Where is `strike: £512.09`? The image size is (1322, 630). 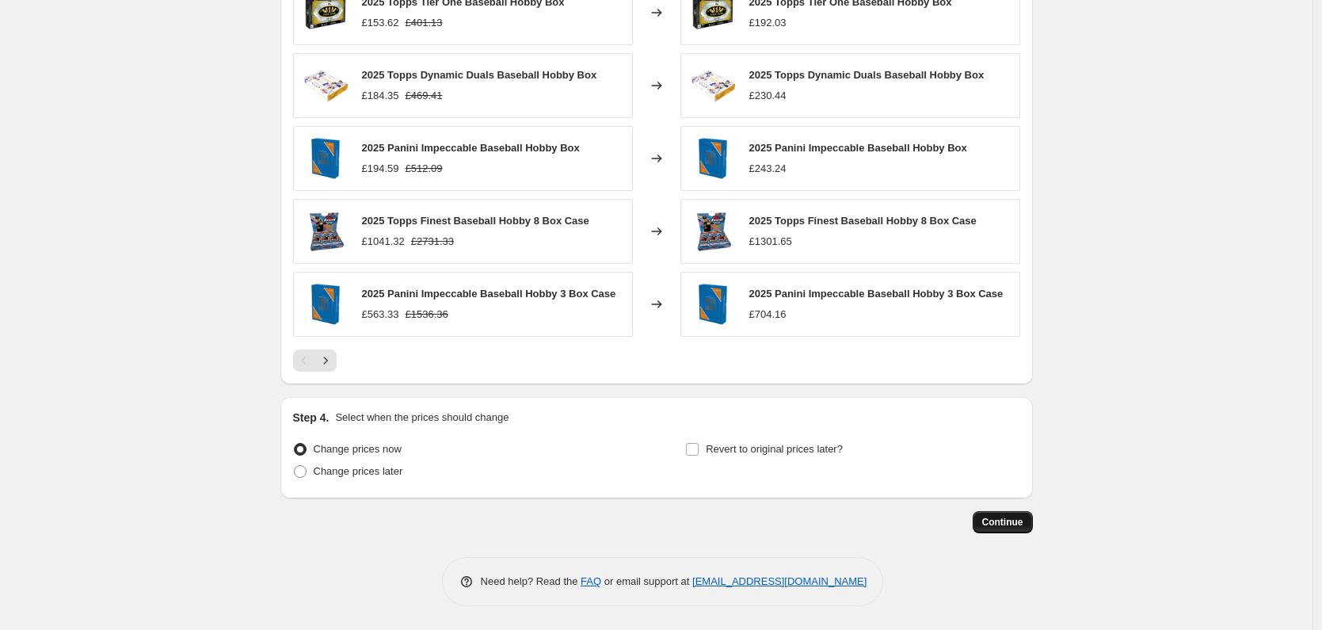 strike: £512.09 is located at coordinates (424, 169).